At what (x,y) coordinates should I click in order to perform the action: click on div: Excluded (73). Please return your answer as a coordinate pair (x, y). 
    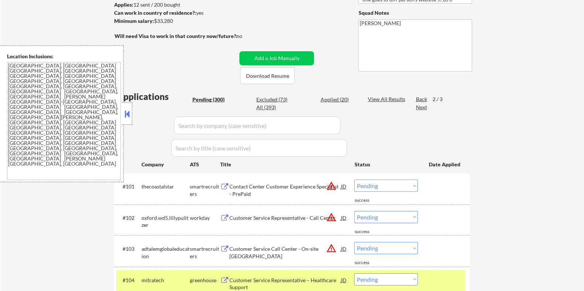
    Looking at the image, I should click on (275, 100).